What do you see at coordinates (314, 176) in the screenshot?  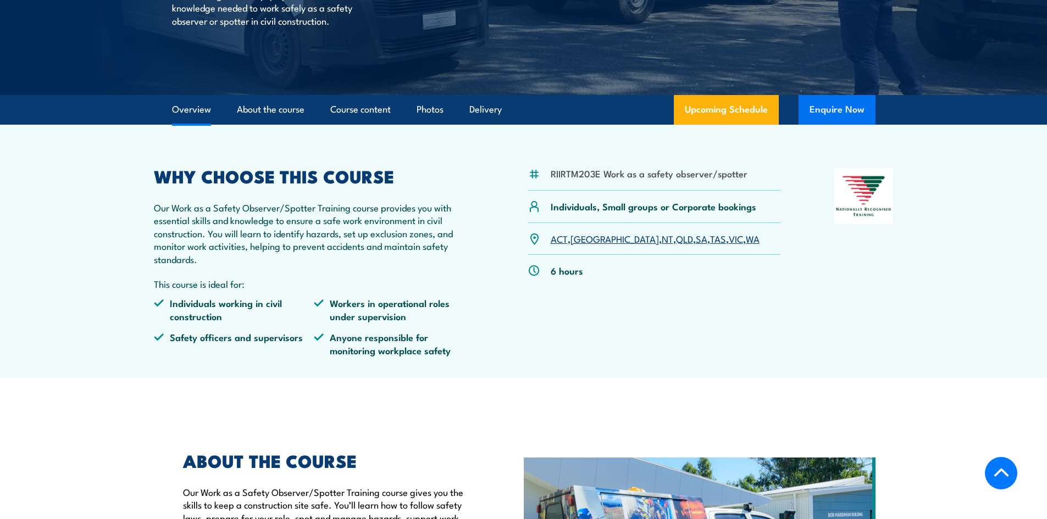 I see `h2: WHY CHOOSE THIS COURSE` at bounding box center [314, 176].